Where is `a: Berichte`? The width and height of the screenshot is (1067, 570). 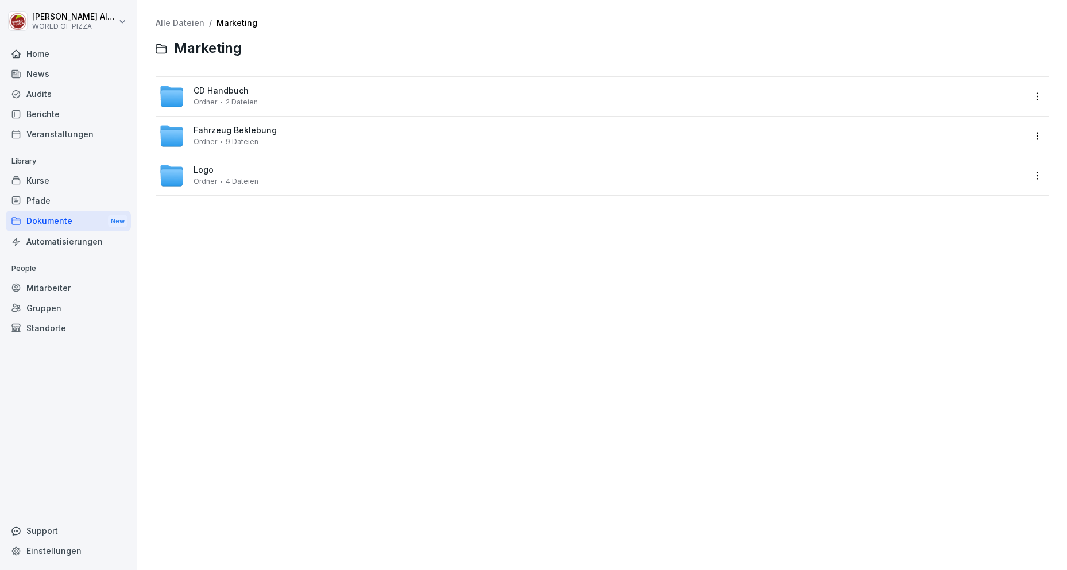
a: Berichte is located at coordinates (68, 114).